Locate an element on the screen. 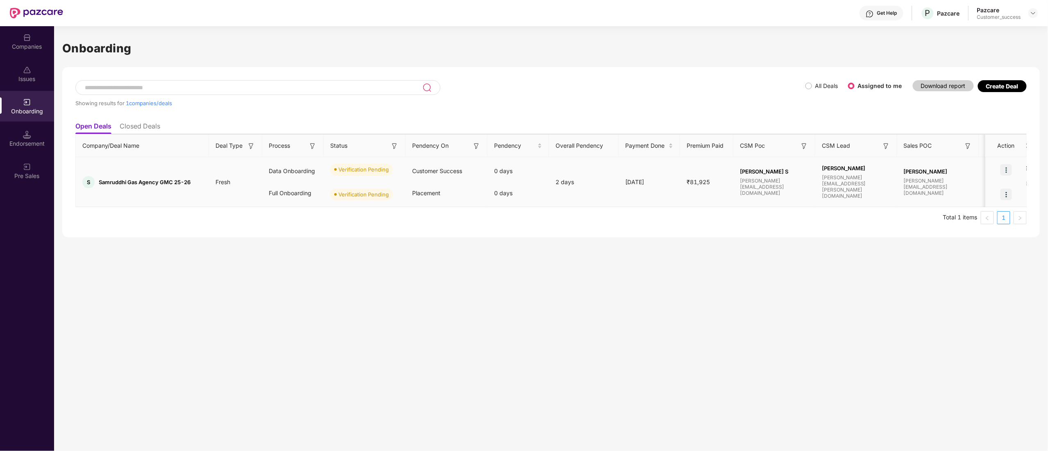 This screenshot has width=1048, height=451. div: Data Onboarding is located at coordinates (293, 171).